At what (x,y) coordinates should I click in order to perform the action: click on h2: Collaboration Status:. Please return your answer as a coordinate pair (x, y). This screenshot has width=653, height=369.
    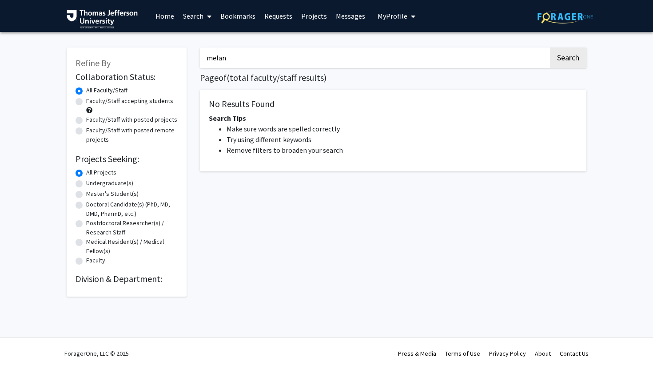
    Looking at the image, I should click on (127, 77).